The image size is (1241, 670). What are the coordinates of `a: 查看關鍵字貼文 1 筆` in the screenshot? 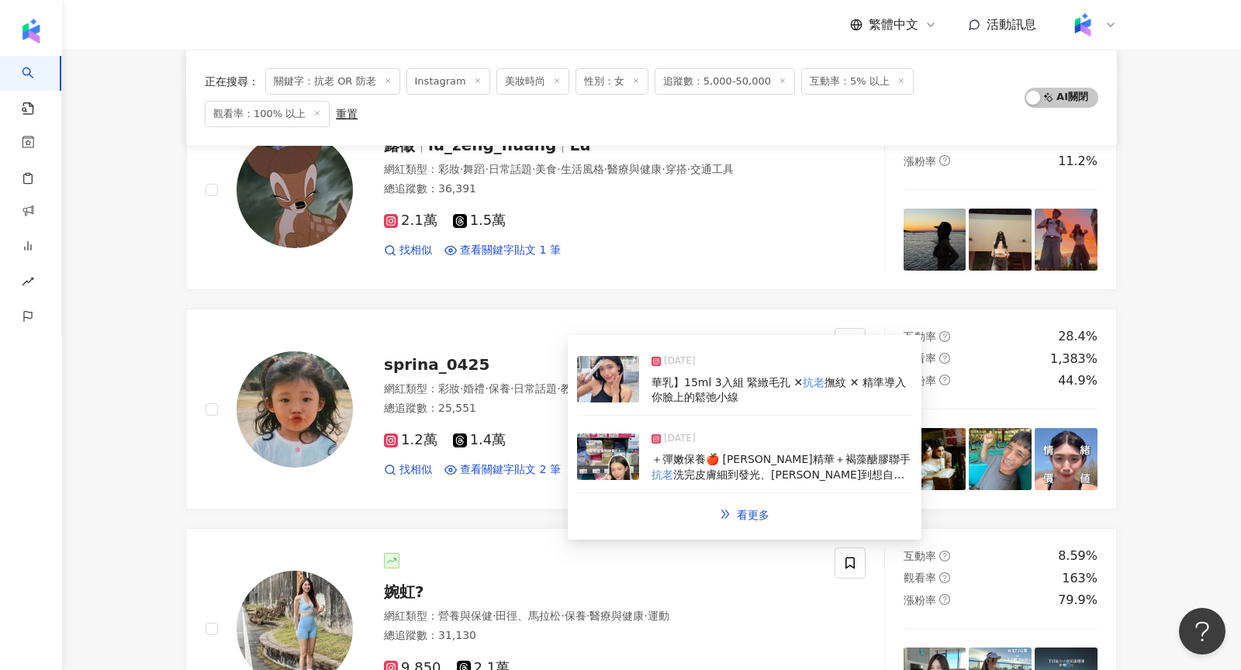 It's located at (503, 251).